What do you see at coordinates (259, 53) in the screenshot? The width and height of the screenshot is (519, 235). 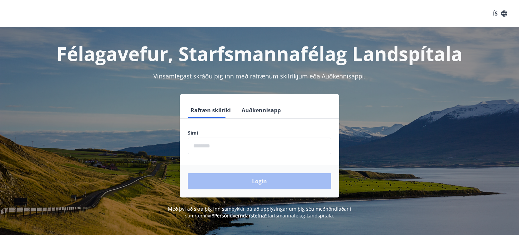 I see `h1: Félagavefur, Starfsmannafélag Landspítala` at bounding box center [259, 53].